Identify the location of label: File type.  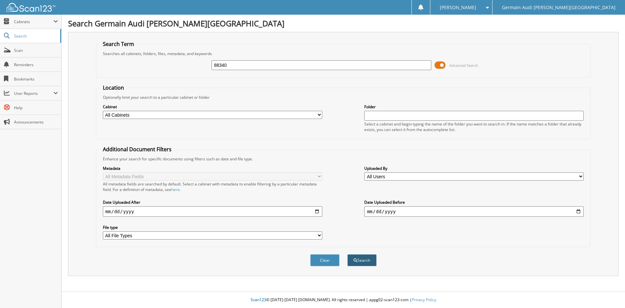
(213, 227).